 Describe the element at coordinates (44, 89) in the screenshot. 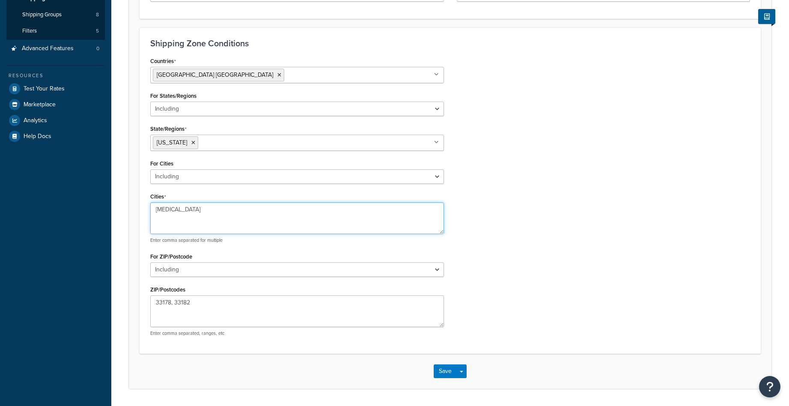

I see `span: Test Your Rates` at that location.